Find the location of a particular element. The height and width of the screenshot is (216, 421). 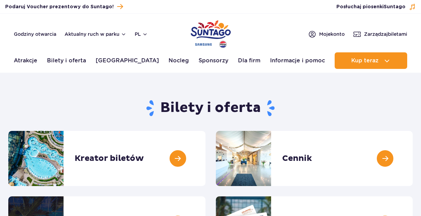

button: Posłuchaj piosenkiSuntago is located at coordinates (376, 7).